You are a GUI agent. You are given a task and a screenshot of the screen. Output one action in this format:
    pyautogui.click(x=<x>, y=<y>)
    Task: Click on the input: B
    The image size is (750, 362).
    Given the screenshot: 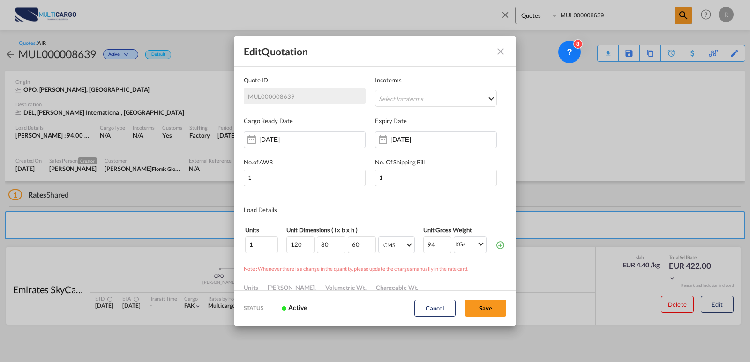 What is the action you would take?
    pyautogui.click(x=331, y=245)
    